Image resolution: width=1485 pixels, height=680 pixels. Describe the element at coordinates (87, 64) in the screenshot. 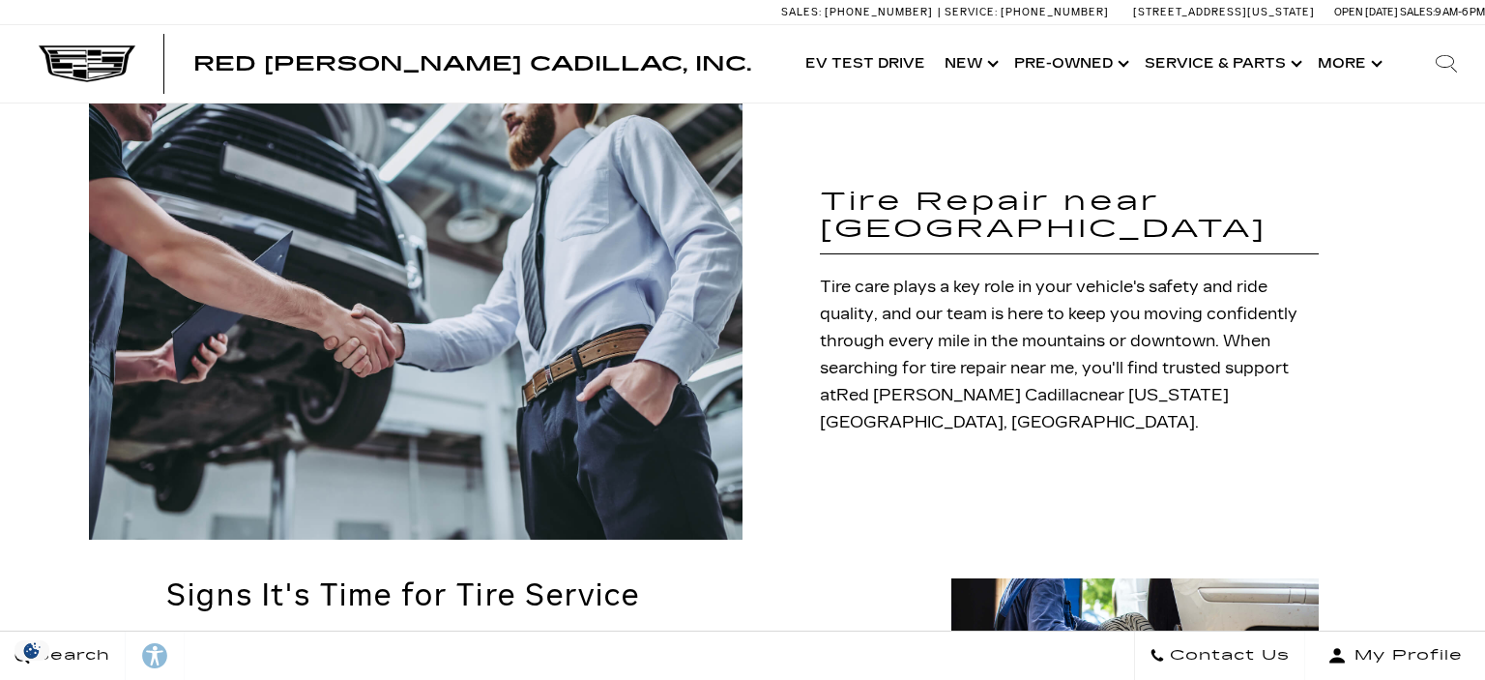

I see `a: Cadillac Dark Logo with Cadillac White Text` at that location.